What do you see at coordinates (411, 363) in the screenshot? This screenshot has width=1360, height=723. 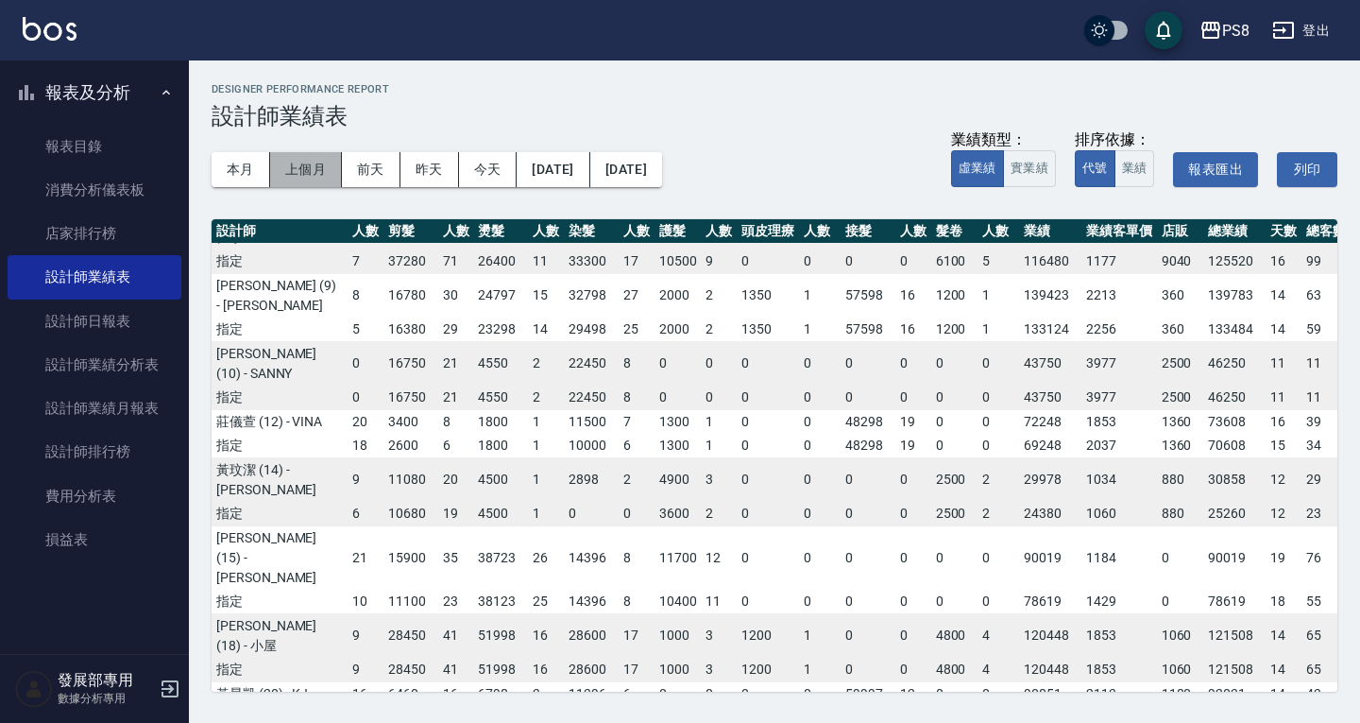 I see `td: 16750` at bounding box center [411, 363].